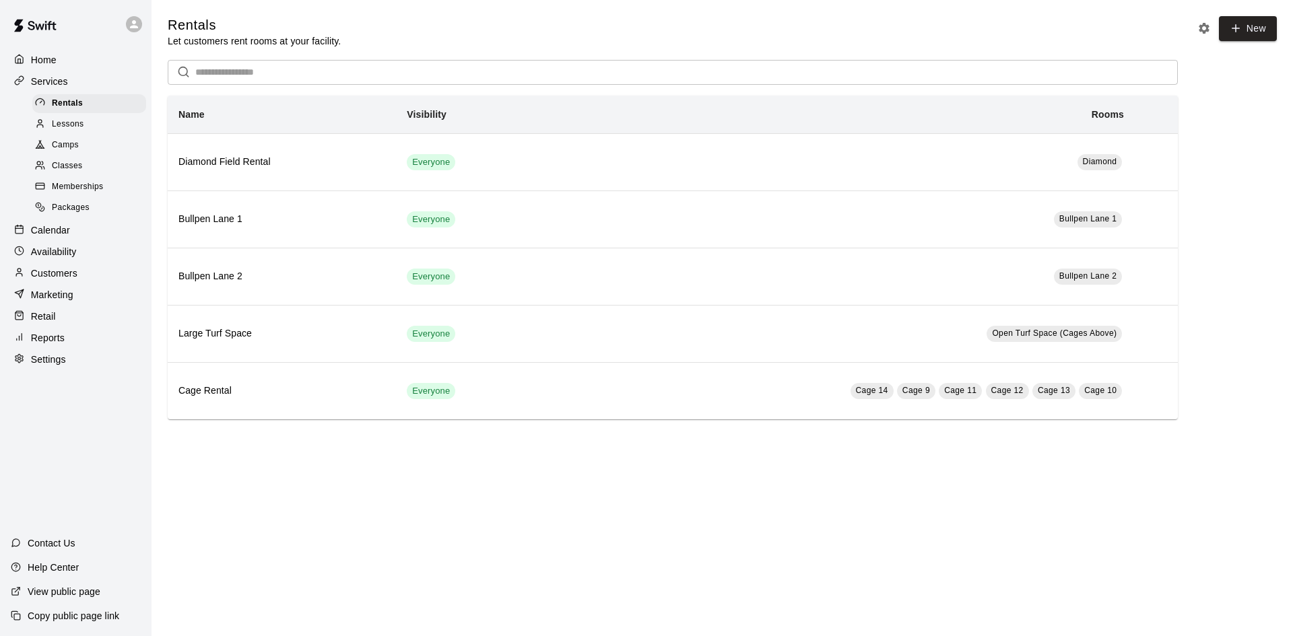 This screenshot has height=636, width=1293. What do you see at coordinates (75, 360) in the screenshot?
I see `a: Settings` at bounding box center [75, 360].